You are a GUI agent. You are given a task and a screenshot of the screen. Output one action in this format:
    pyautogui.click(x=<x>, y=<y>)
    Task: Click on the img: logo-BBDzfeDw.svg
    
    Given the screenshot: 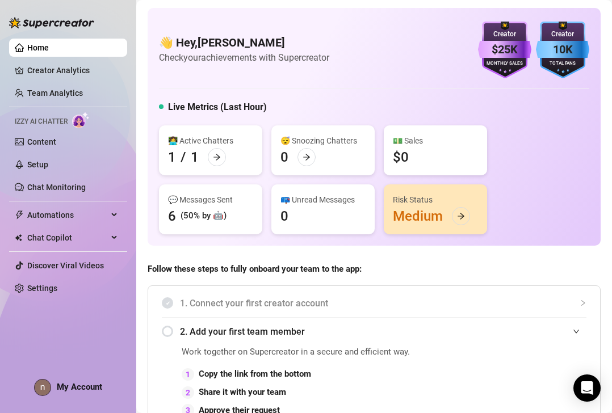 What is the action you would take?
    pyautogui.click(x=52, y=23)
    